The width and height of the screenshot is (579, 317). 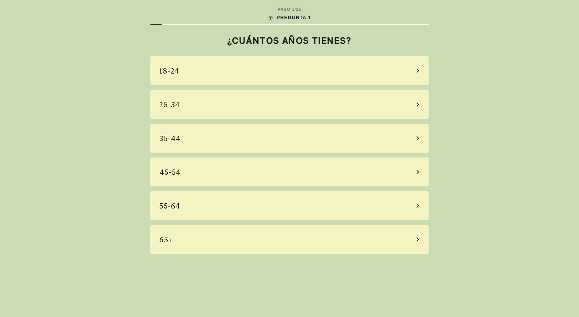 What do you see at coordinates (170, 172) in the screenshot?
I see `div: 45-54` at bounding box center [170, 172].